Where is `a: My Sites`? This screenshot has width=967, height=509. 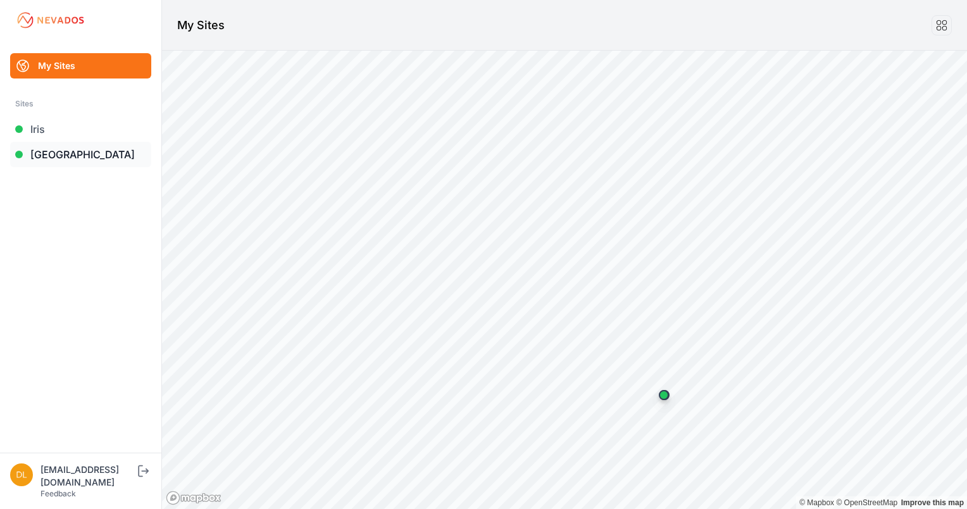 a: My Sites is located at coordinates (80, 66).